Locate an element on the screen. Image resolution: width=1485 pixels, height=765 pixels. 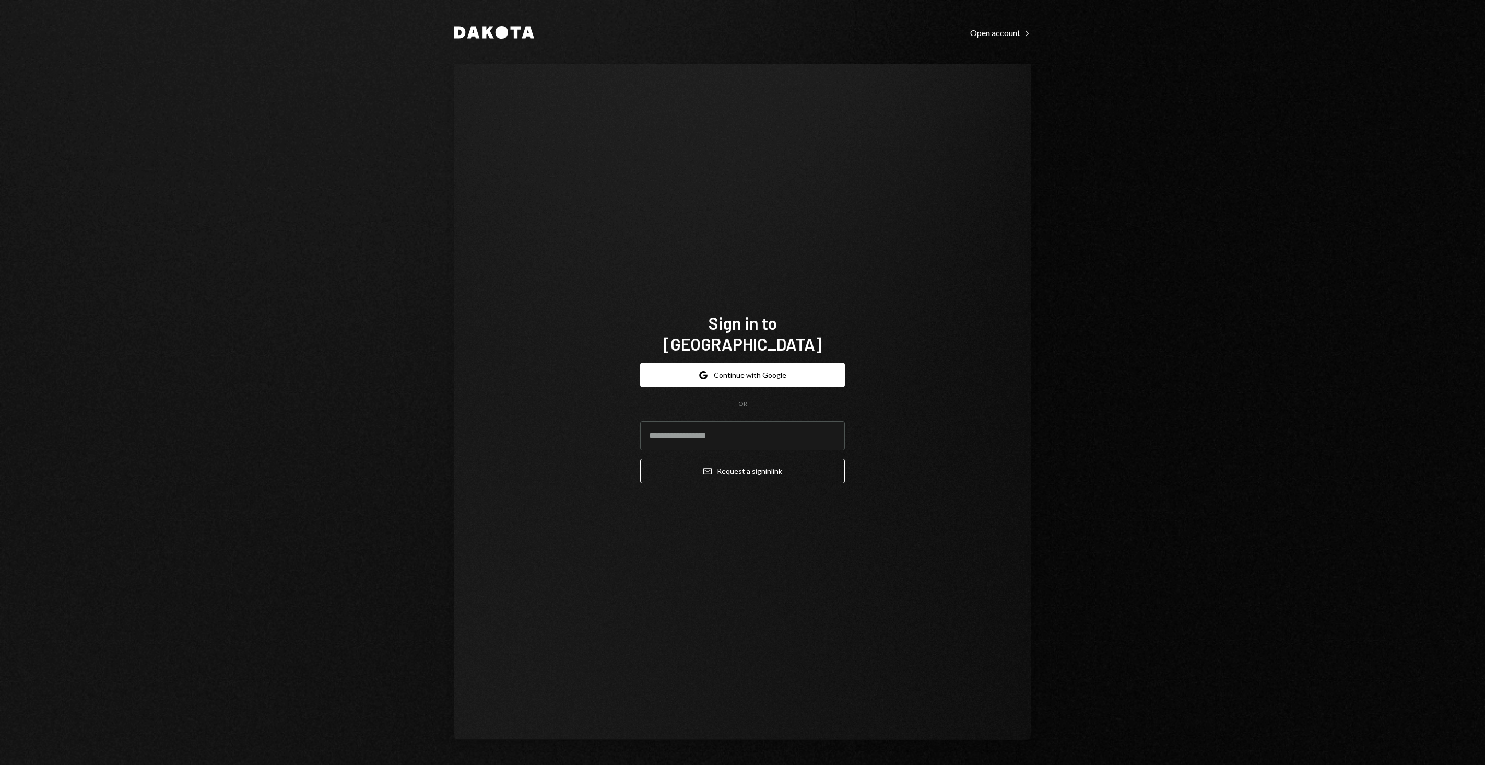
button: Request a signinlink is located at coordinates (743, 471).